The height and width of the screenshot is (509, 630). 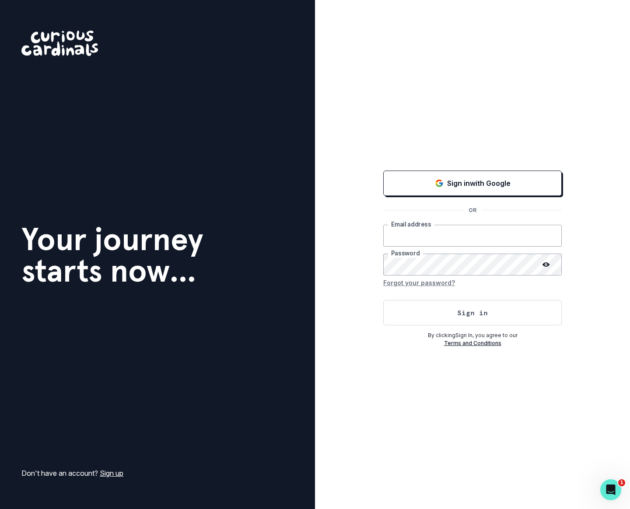 What do you see at coordinates (472, 183) in the screenshot?
I see `button: Sign in with Google (GSuite)` at bounding box center [472, 183].